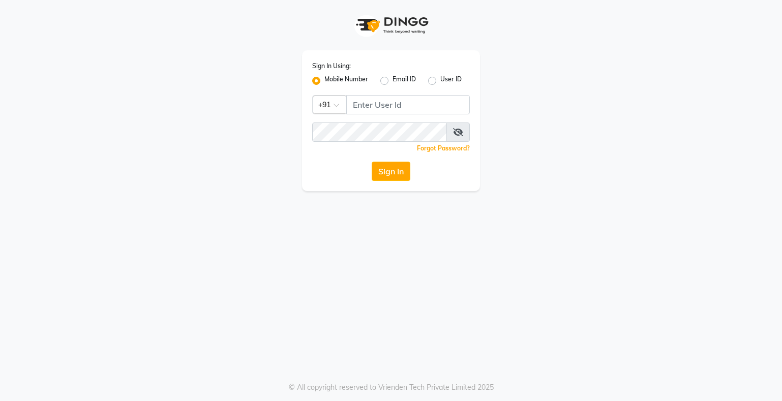 Image resolution: width=782 pixels, height=401 pixels. I want to click on label: Mobile Number, so click(346, 81).